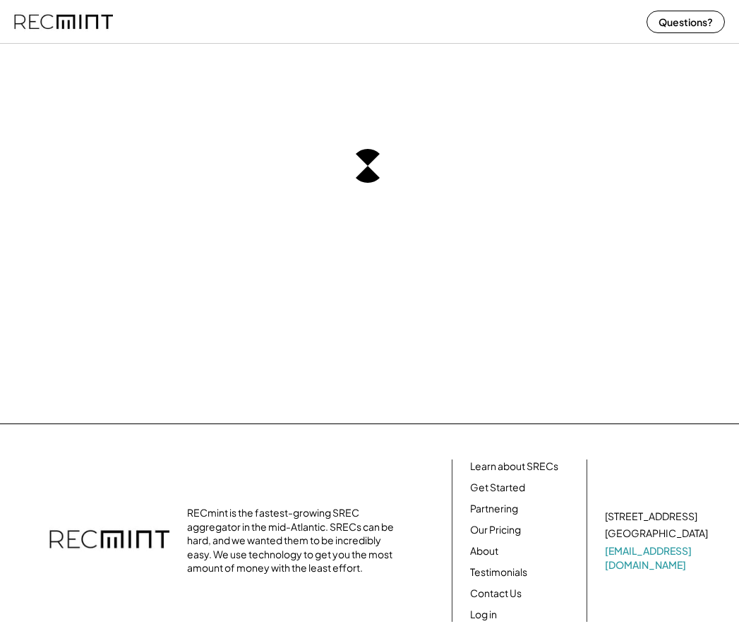  What do you see at coordinates (496, 594) in the screenshot?
I see `a: Contact Us` at bounding box center [496, 594].